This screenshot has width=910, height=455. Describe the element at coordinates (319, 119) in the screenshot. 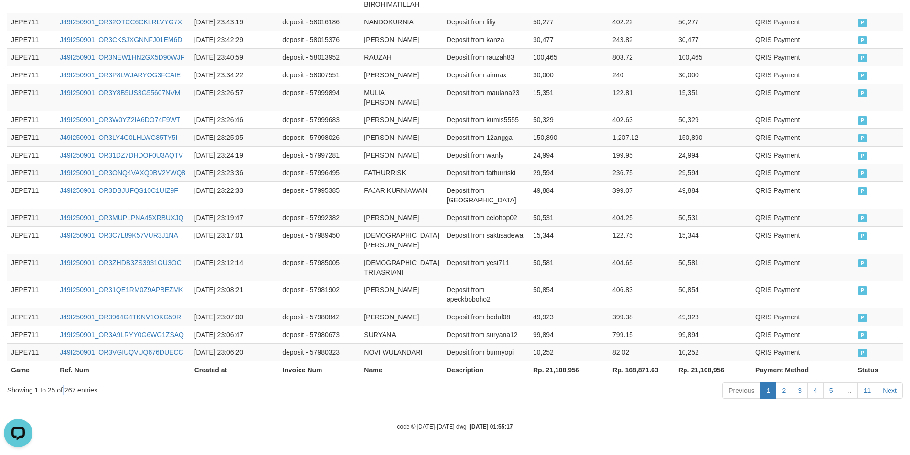

I see `td: deposit - 57999683` at that location.